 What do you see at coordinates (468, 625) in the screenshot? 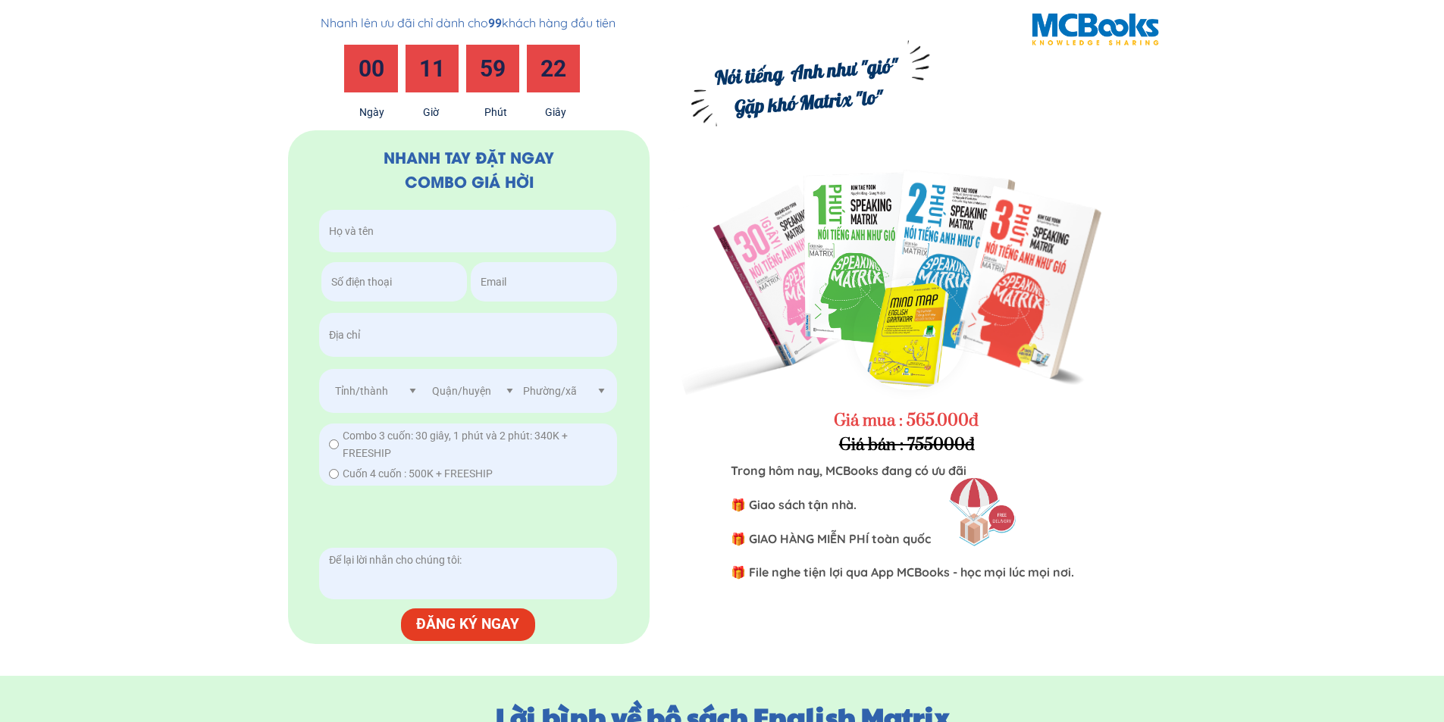
I see `p: ĐĂNG KÝ NGAY` at bounding box center [468, 625].